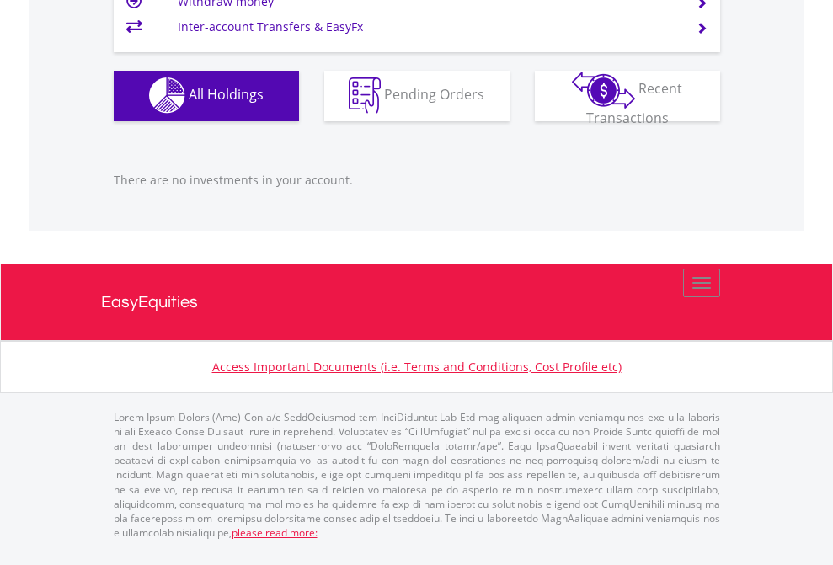 This screenshot has height=565, width=833. I want to click on div: EasyEquities, so click(417, 302).